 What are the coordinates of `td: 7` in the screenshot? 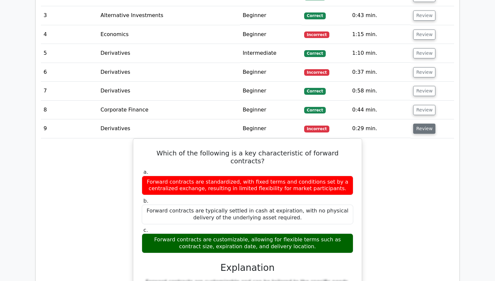 It's located at (69, 91).